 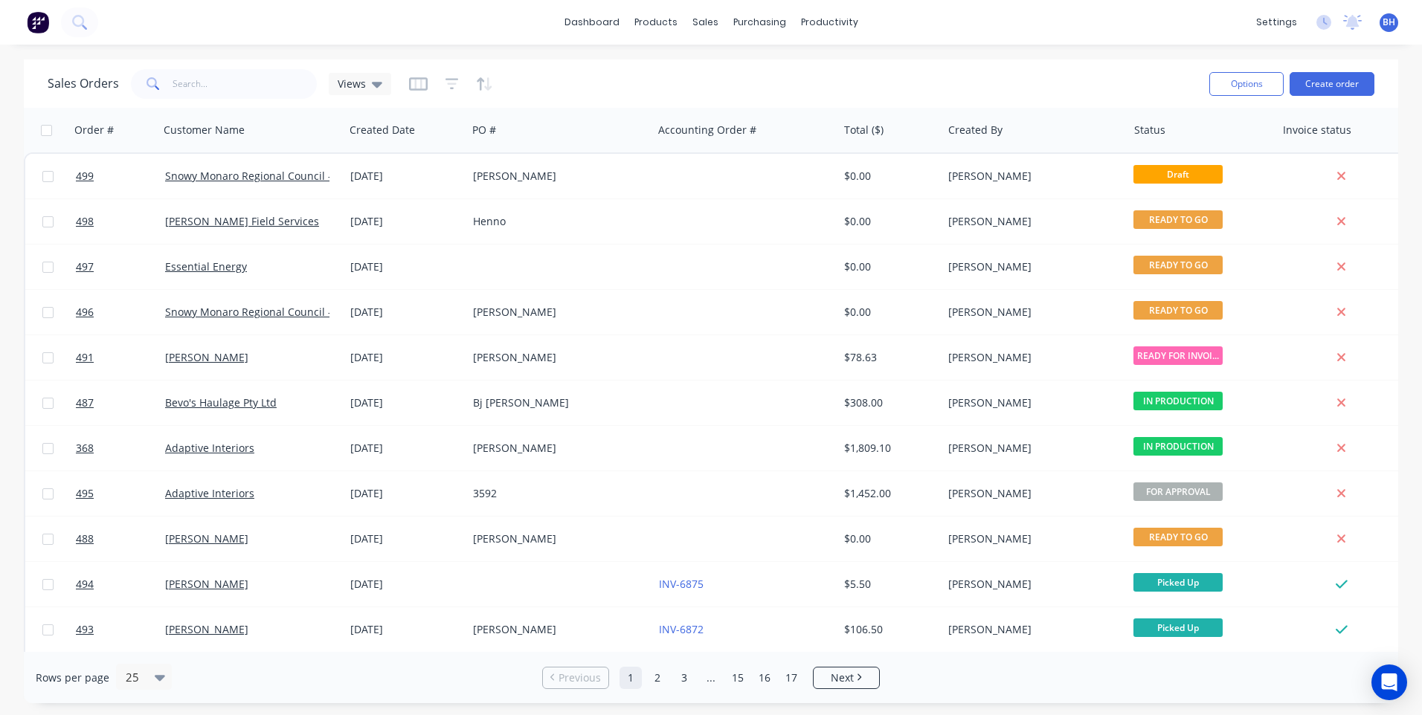 What do you see at coordinates (120, 494) in the screenshot?
I see `a: 495` at bounding box center [120, 494].